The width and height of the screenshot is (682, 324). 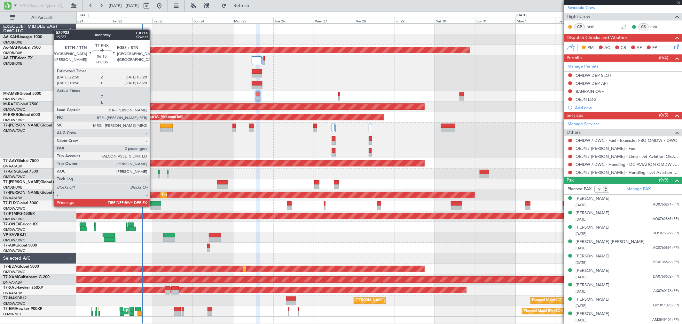 I want to click on a: T7-EMIHawker 900XP, so click(x=23, y=309).